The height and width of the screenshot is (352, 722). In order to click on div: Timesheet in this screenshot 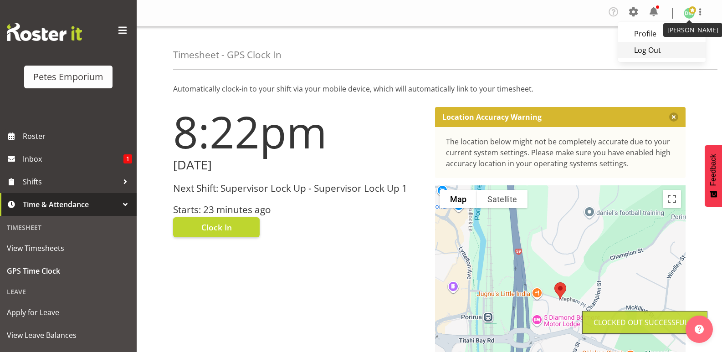, I will do `click(68, 227)`.